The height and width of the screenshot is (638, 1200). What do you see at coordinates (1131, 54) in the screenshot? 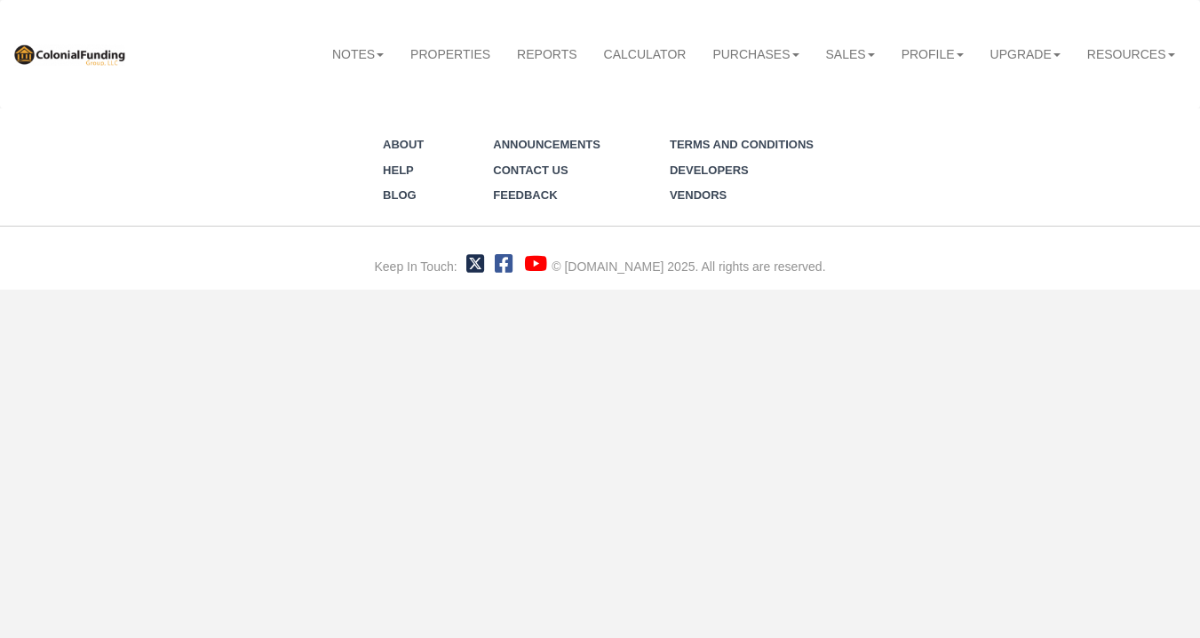
I see `a: Resources` at bounding box center [1131, 54].